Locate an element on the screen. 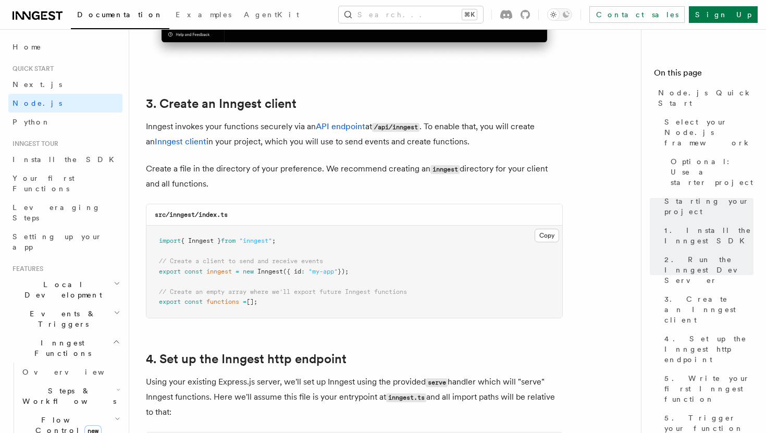 The height and width of the screenshot is (433, 766). a: Select your Node.js framework is located at coordinates (706, 132).